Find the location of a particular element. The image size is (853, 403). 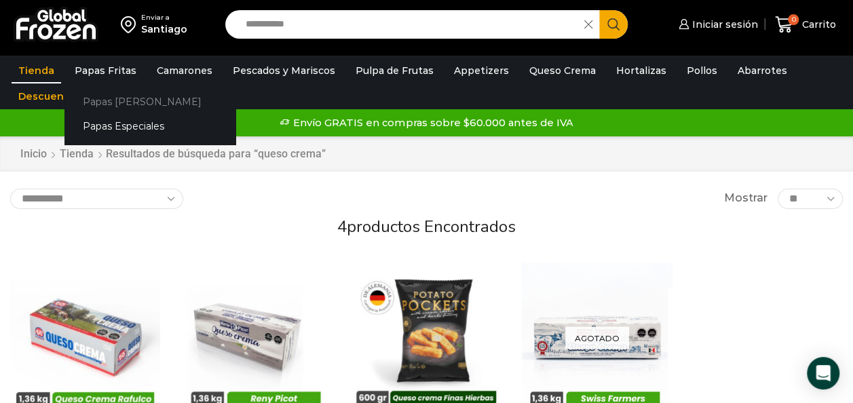

div: Open Intercom Messenger is located at coordinates (823, 373).